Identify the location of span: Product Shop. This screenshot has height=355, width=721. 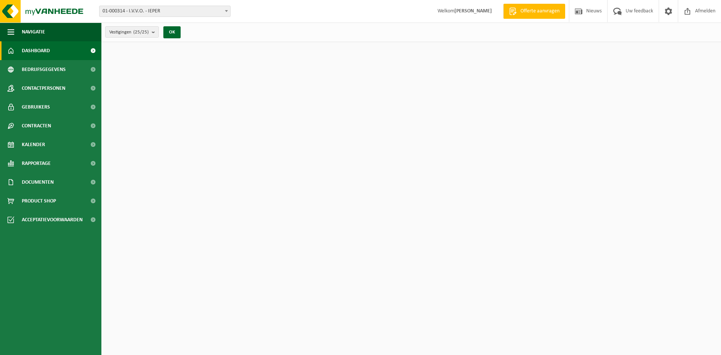
(39, 201).